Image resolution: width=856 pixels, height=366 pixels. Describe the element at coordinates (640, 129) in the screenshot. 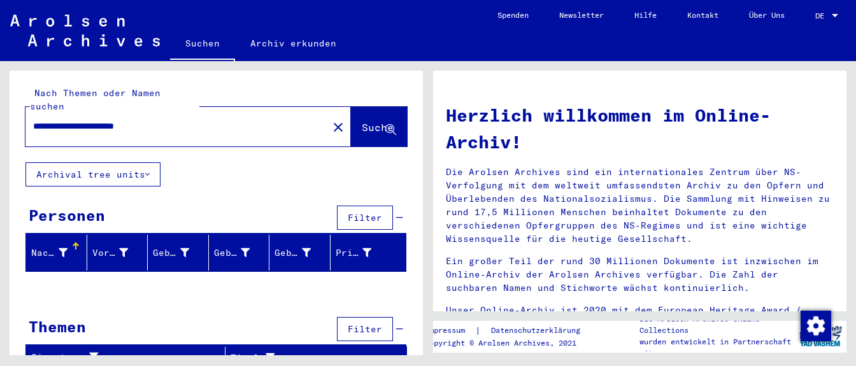

I see `h1: Herzlich willkommen im Online-Archiv!` at that location.